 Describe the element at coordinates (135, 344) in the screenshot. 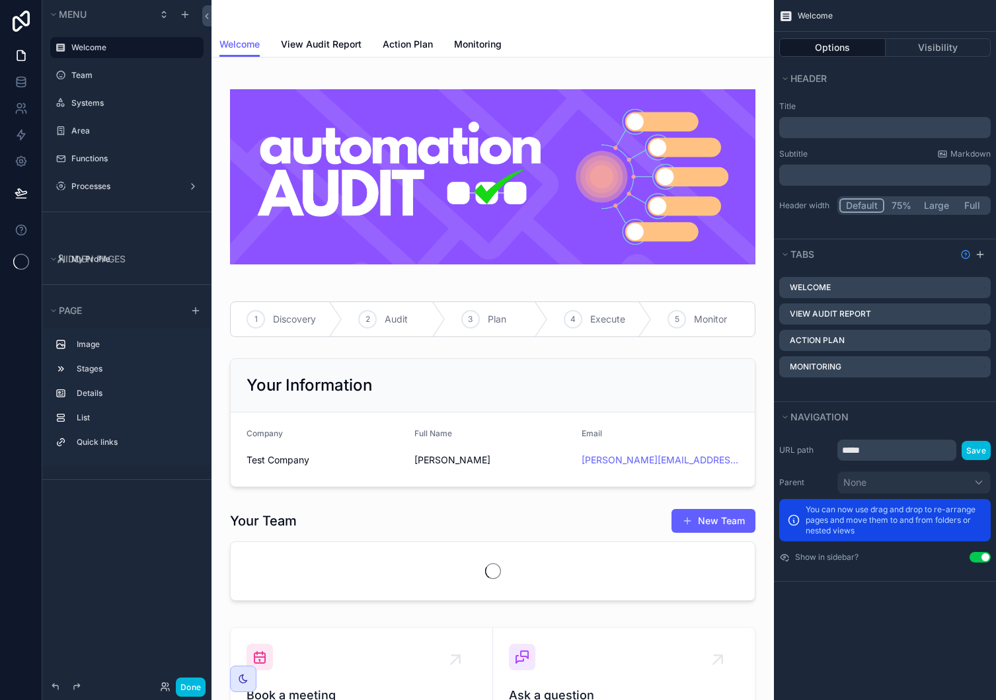

I see `label: Image` at that location.